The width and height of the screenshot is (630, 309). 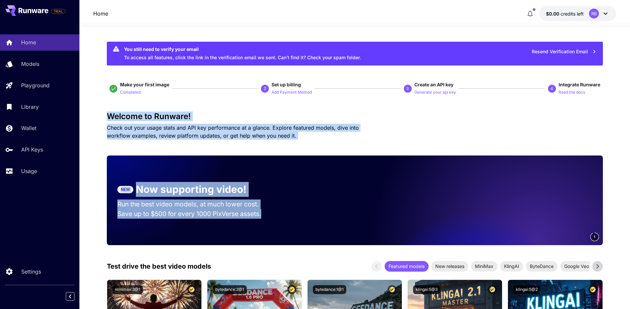 I want to click on p: Test drive the best video models, so click(x=159, y=266).